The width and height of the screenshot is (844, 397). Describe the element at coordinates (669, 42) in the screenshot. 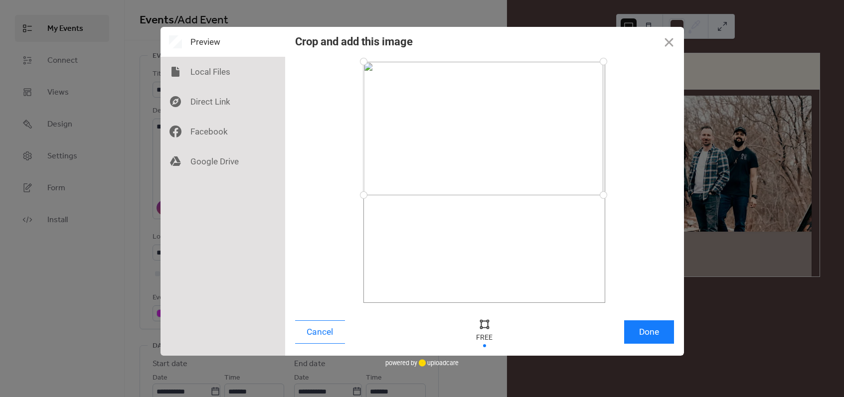

I see `button: Close` at that location.